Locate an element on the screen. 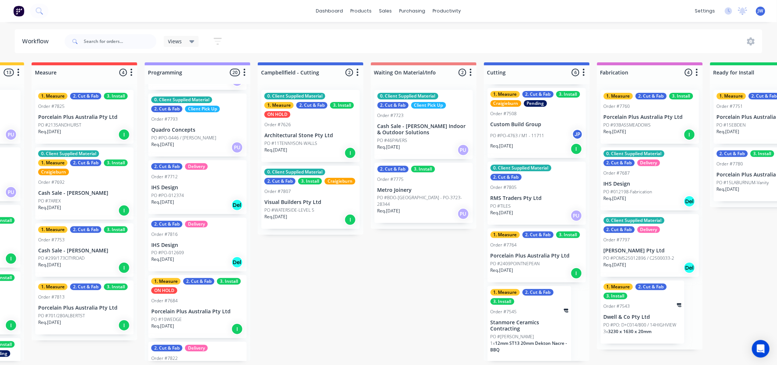 The height and width of the screenshot is (365, 777). div: Order #7822 is located at coordinates (165, 359).